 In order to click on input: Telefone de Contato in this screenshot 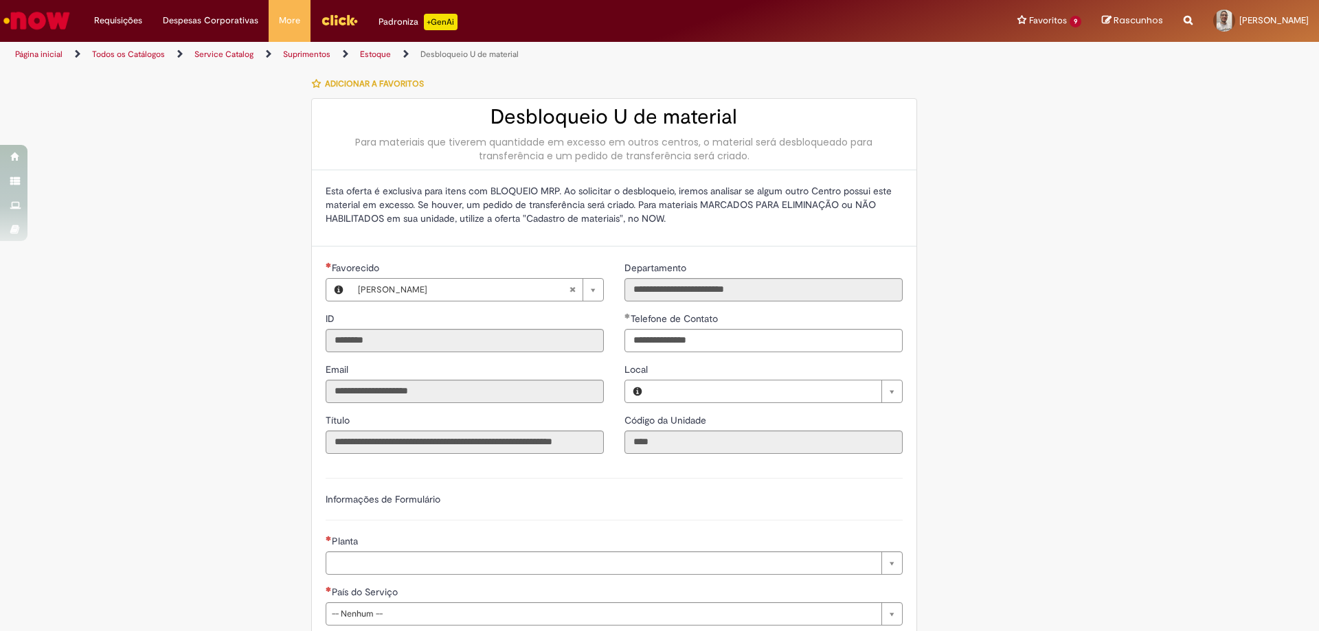, I will do `click(763, 341)`.